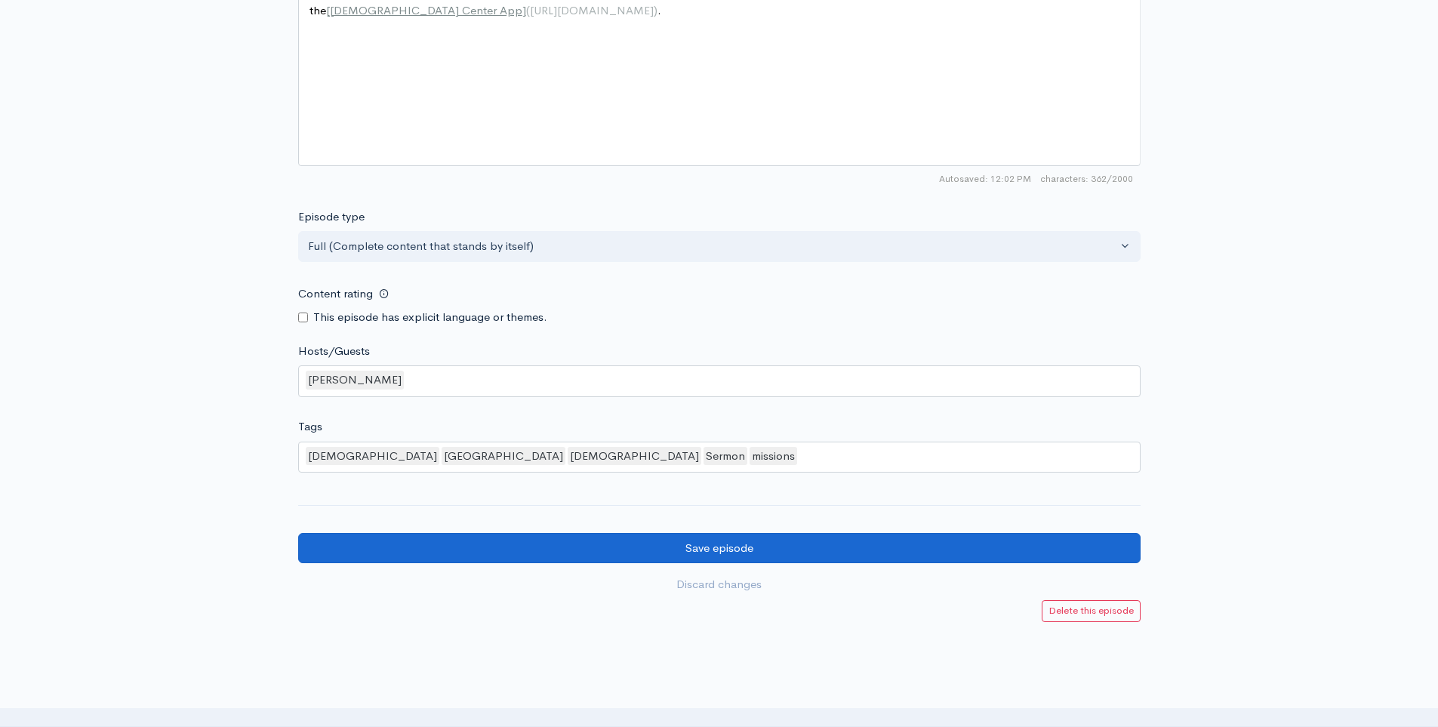  I want to click on div: missions, so click(773, 456).